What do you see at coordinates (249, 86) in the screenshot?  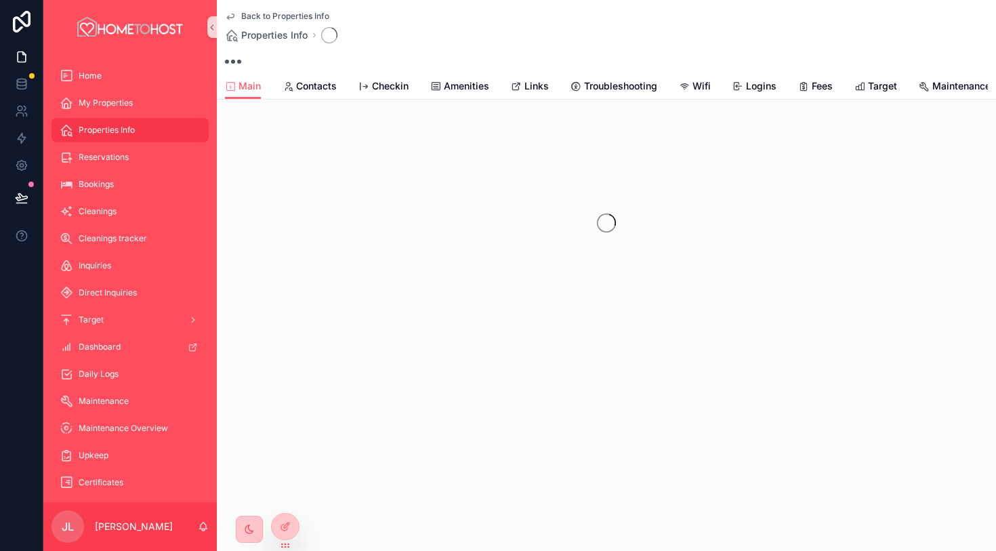 I see `span: Main` at bounding box center [249, 86].